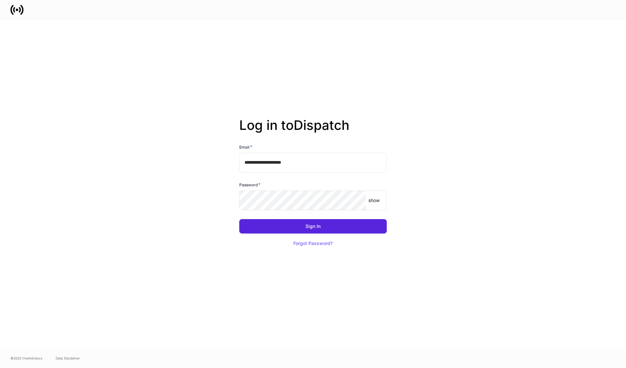 The width and height of the screenshot is (626, 368). Describe the element at coordinates (313, 243) in the screenshot. I see `button: Forgot Password?` at that location.